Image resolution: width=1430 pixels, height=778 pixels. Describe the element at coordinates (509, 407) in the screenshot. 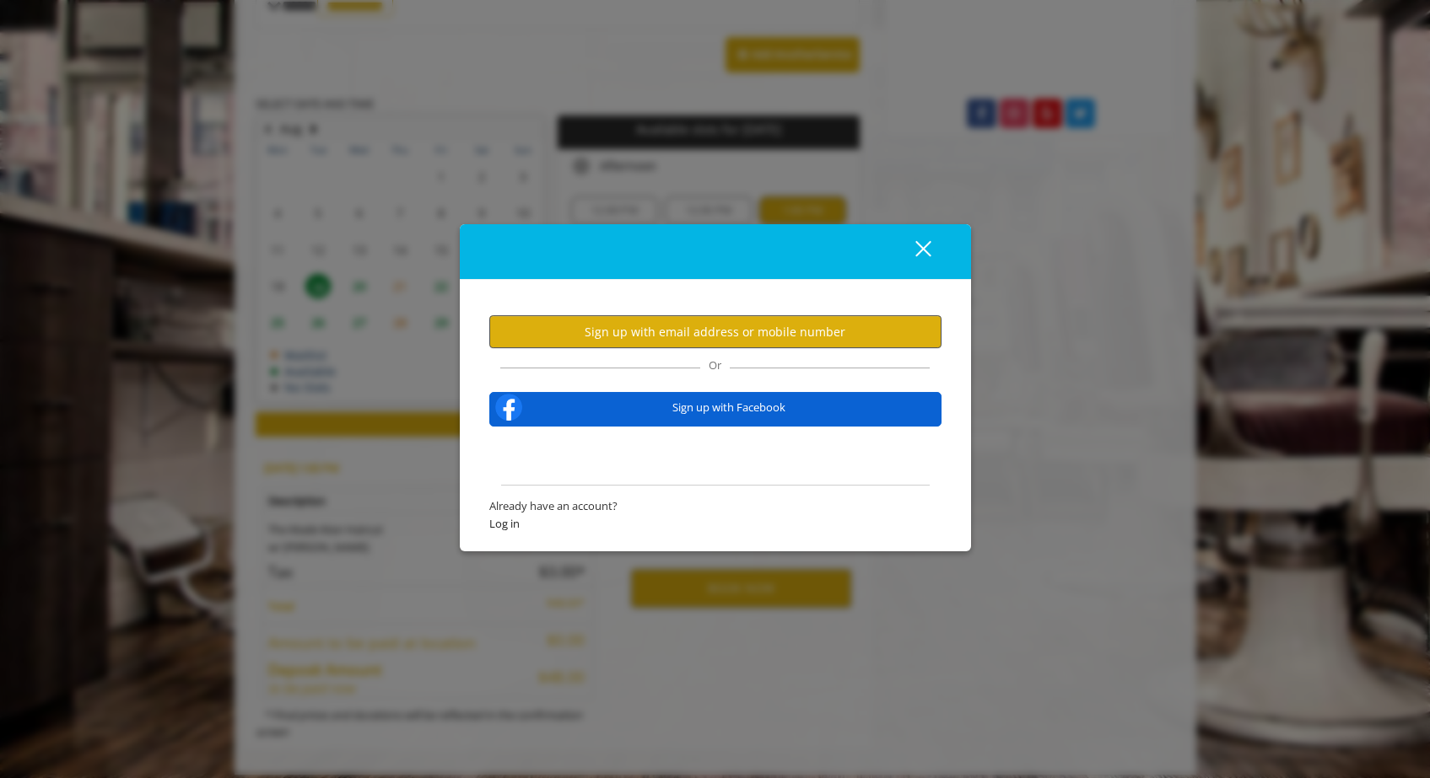

I see `img: facebook-logo` at that location.